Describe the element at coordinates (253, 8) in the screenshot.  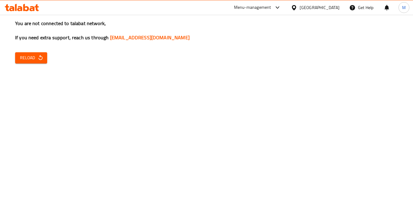
I see `div: Menu-management` at that location.